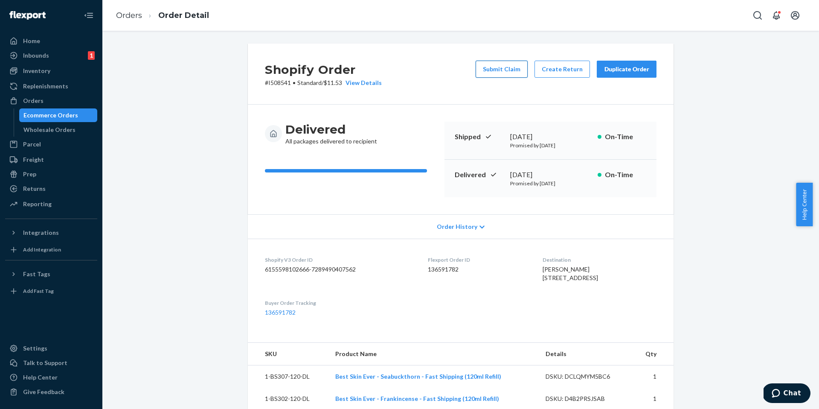 The image size is (819, 409). Describe the element at coordinates (478, 259) in the screenshot. I see `dt: Flexport Order ID` at that location.